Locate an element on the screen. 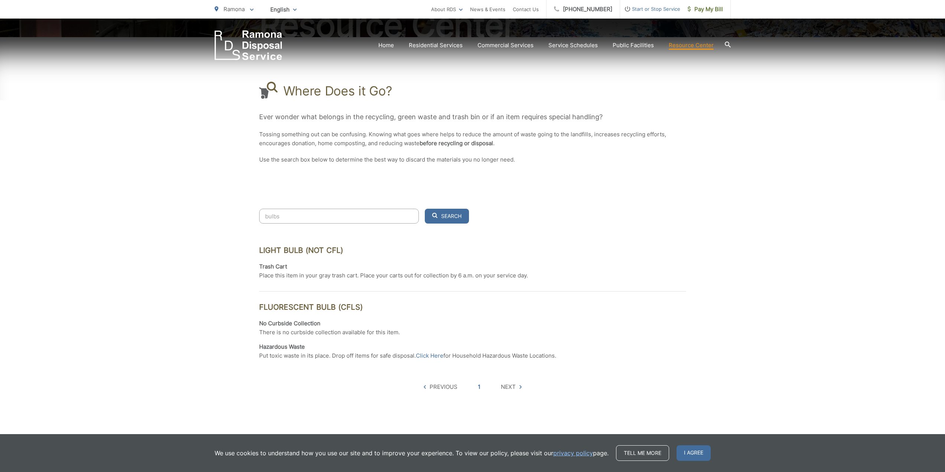 Image resolution: width=945 pixels, height=472 pixels. a: About RDS is located at coordinates (447, 9).